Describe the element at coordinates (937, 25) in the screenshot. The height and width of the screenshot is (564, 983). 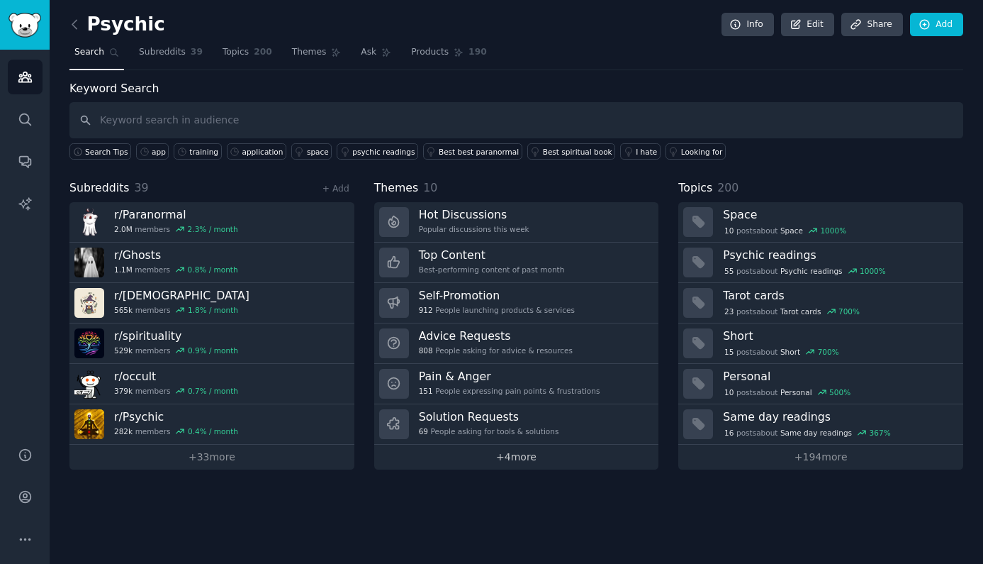
I see `a: Add` at that location.